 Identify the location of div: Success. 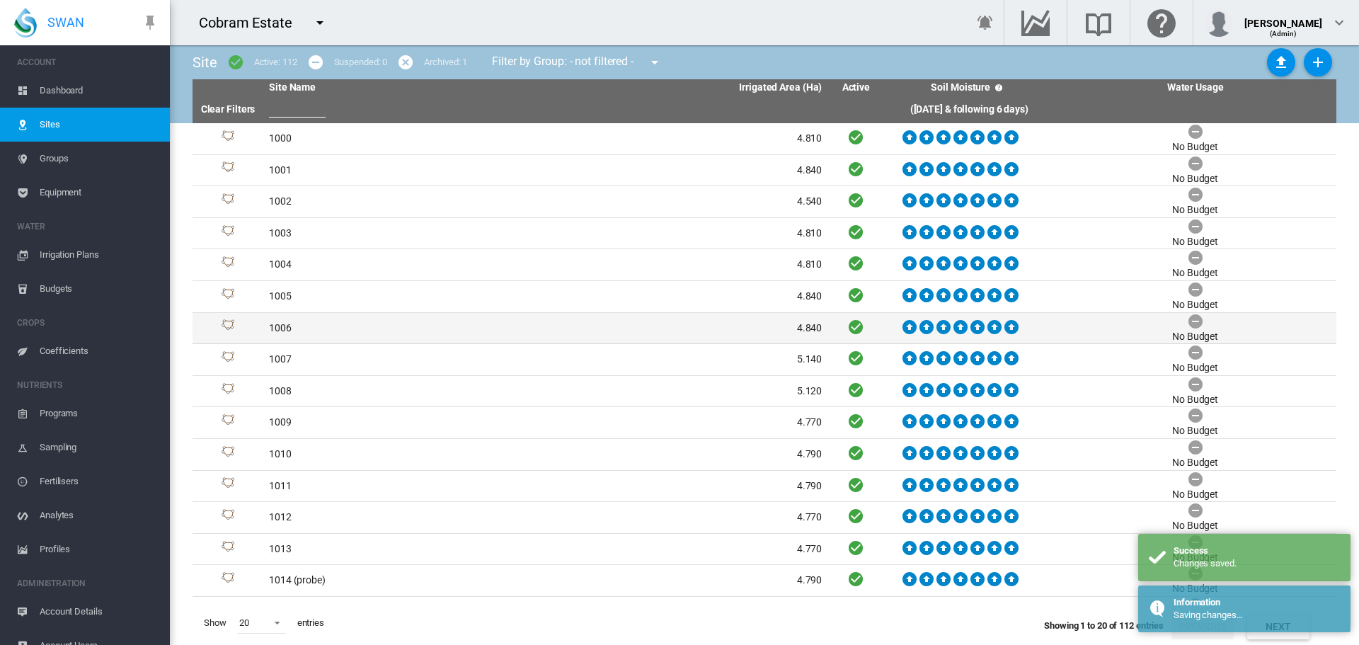
(1256, 551).